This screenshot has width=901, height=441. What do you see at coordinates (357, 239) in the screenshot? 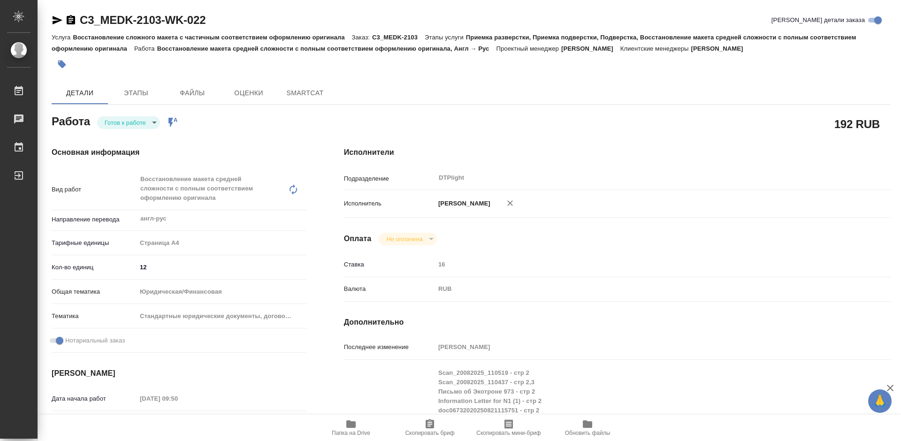
I see `h4: Оплата` at bounding box center [357, 239].